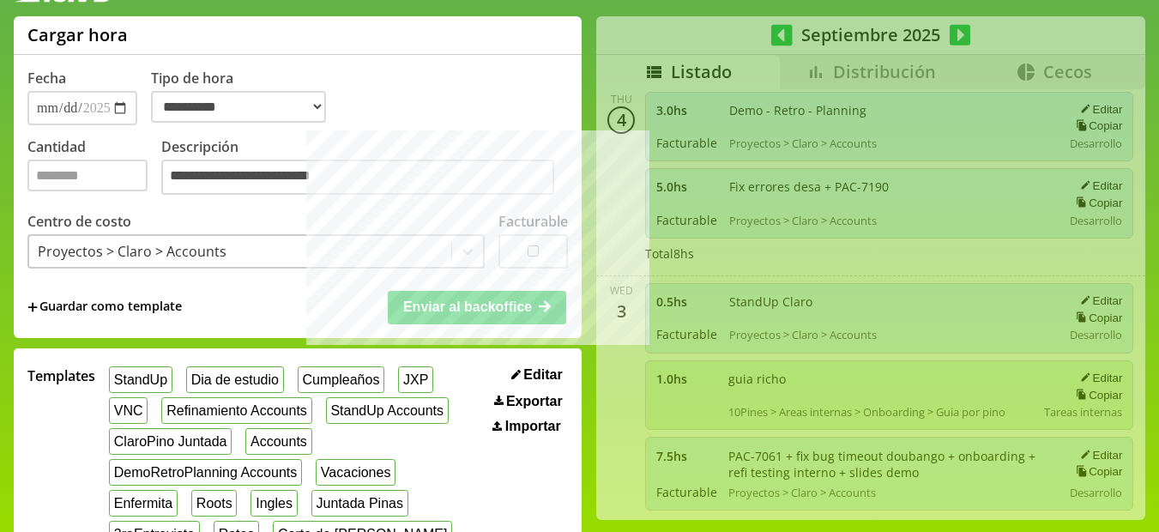  Describe the element at coordinates (358, 178) in the screenshot. I see `textarea: Descripción` at that location.